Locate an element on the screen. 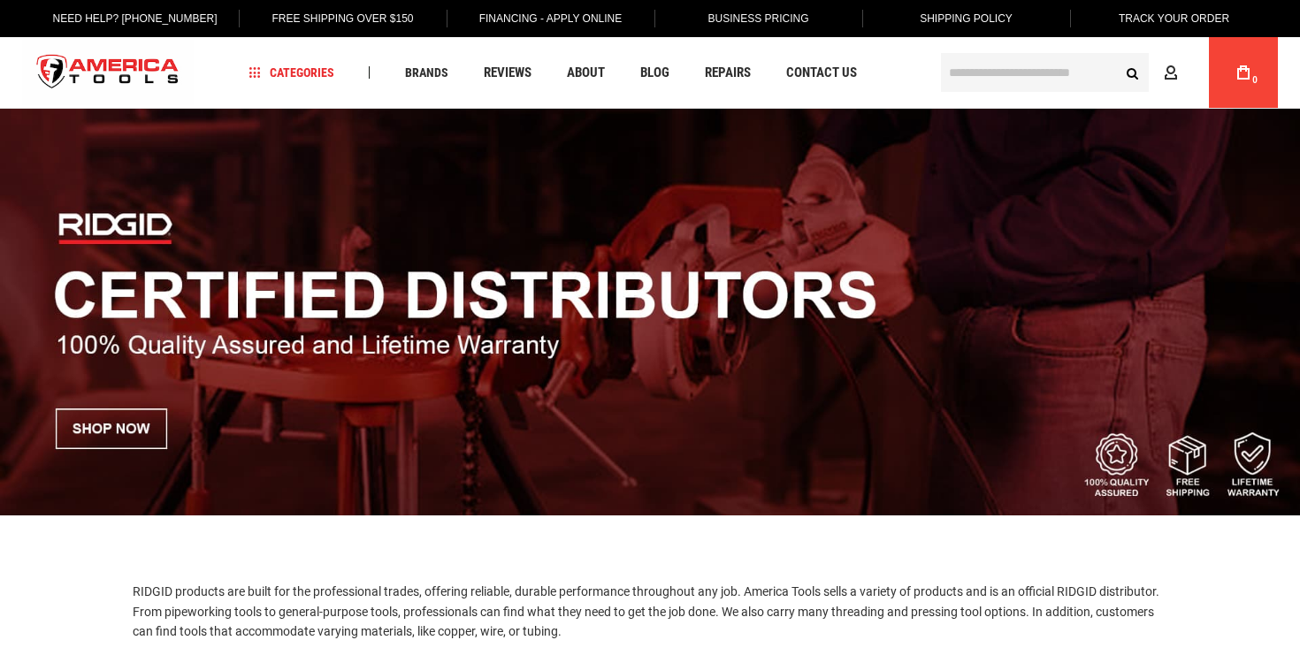  a: Categories is located at coordinates (292, 73).